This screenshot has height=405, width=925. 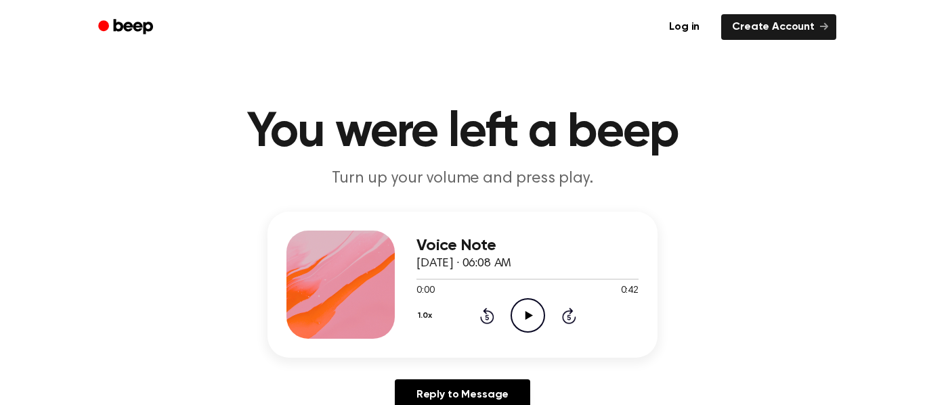 I want to click on span: 0:00, so click(x=425, y=291).